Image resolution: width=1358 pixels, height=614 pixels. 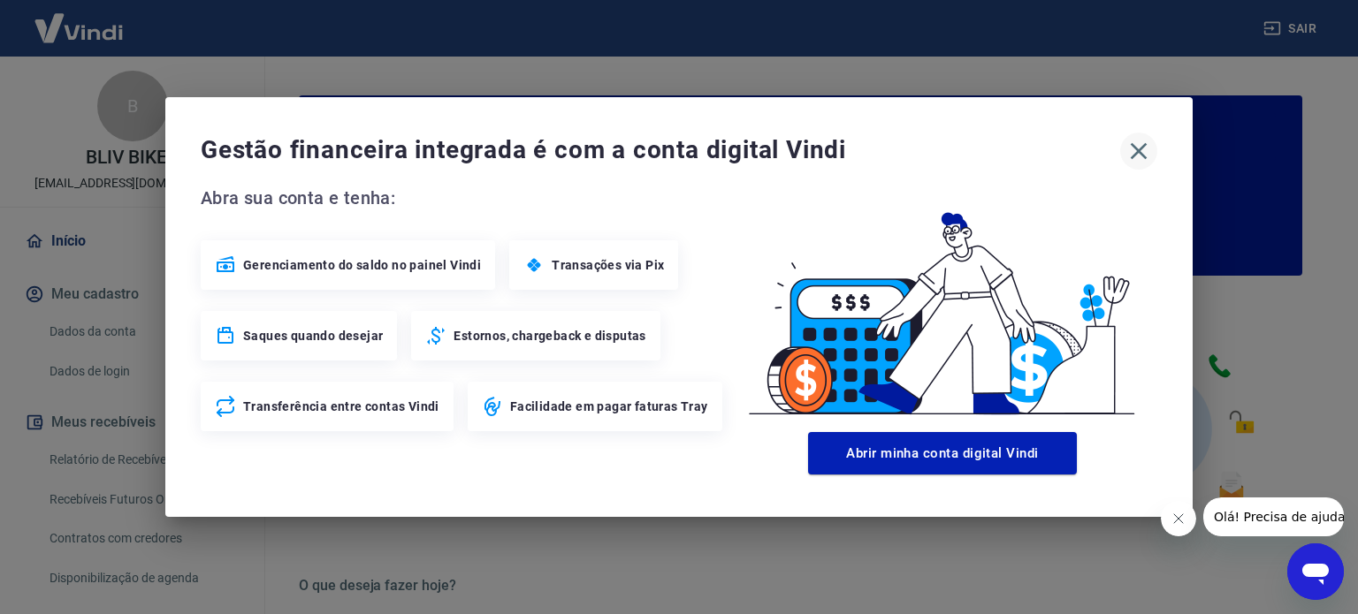 I want to click on span: Estornos, chargeback e disputas, so click(x=549, y=336).